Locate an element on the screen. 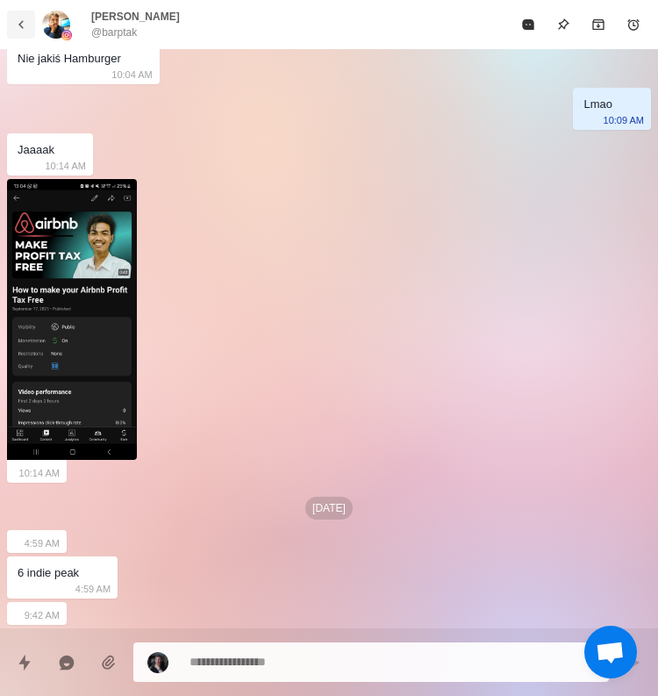 The height and width of the screenshot is (696, 658). div: Jaaaak is located at coordinates (36, 150).